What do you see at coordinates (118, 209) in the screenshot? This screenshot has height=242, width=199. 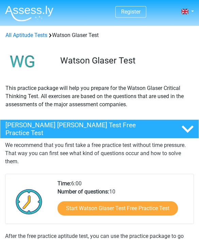 I see `a: Start Watson Glaser Test Free Practice Test` at bounding box center [118, 209].